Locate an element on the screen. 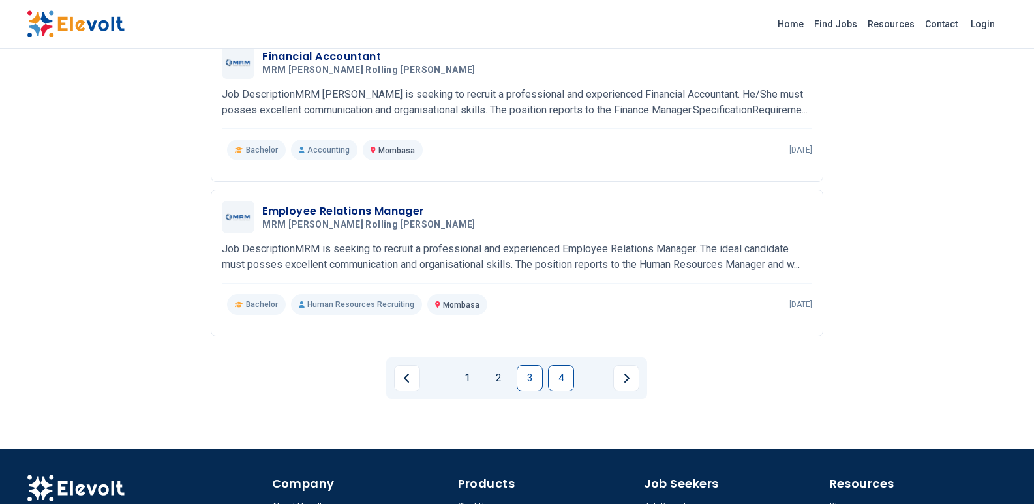 This screenshot has height=504, width=1034. h4: Job Seekers is located at coordinates (733, 484).